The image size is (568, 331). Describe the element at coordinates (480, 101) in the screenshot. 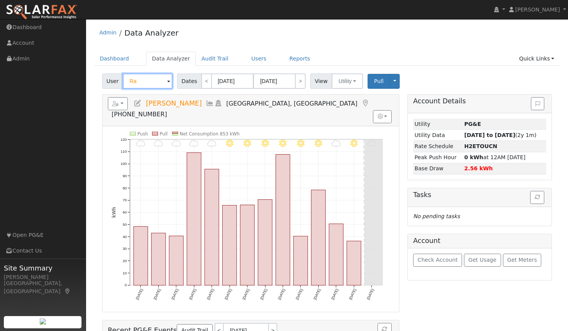

I see `h5: Account Details` at that location.